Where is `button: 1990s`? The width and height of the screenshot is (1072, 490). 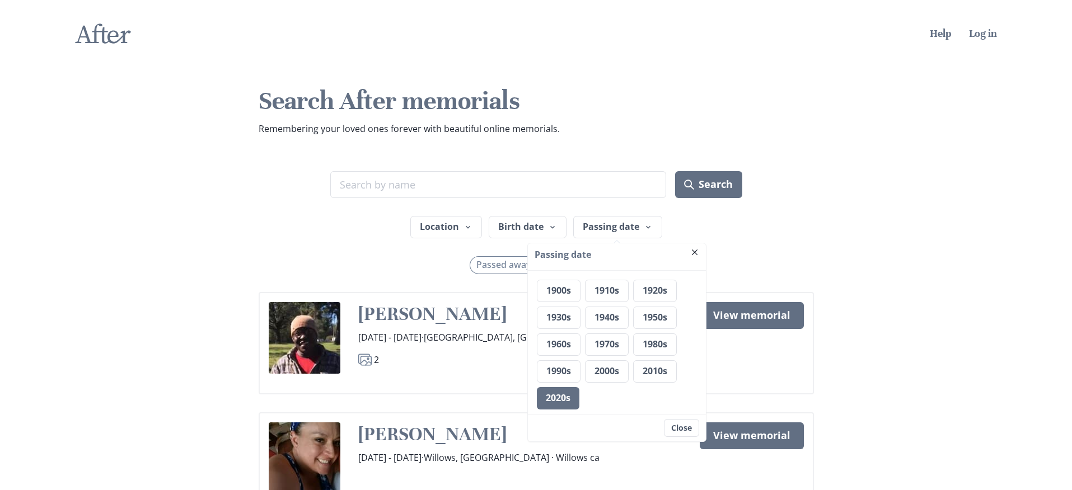
button: 1990s is located at coordinates (559, 372).